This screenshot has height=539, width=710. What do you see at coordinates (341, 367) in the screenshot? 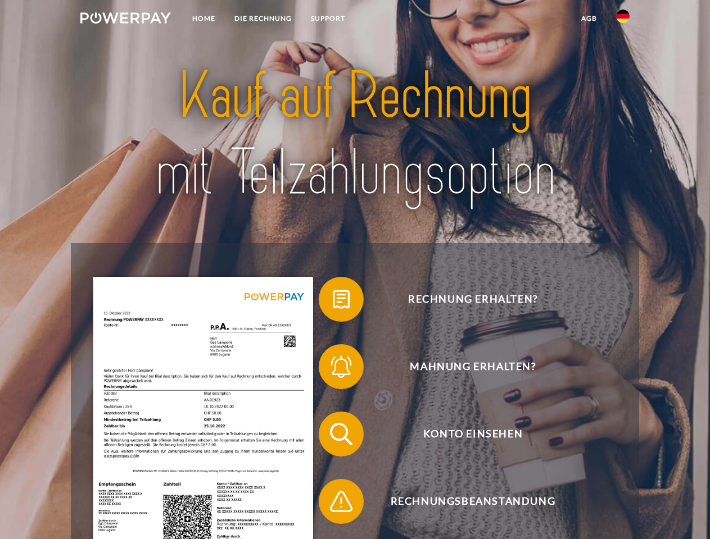
I see `img: qb_bell.svg` at bounding box center [341, 367].